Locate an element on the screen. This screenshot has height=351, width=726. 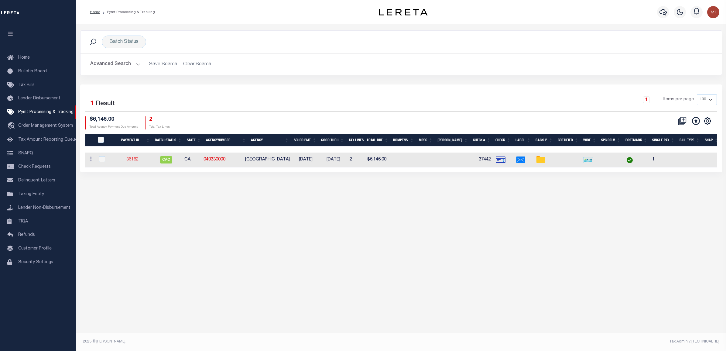
a: 1 is located at coordinates (646, 100).